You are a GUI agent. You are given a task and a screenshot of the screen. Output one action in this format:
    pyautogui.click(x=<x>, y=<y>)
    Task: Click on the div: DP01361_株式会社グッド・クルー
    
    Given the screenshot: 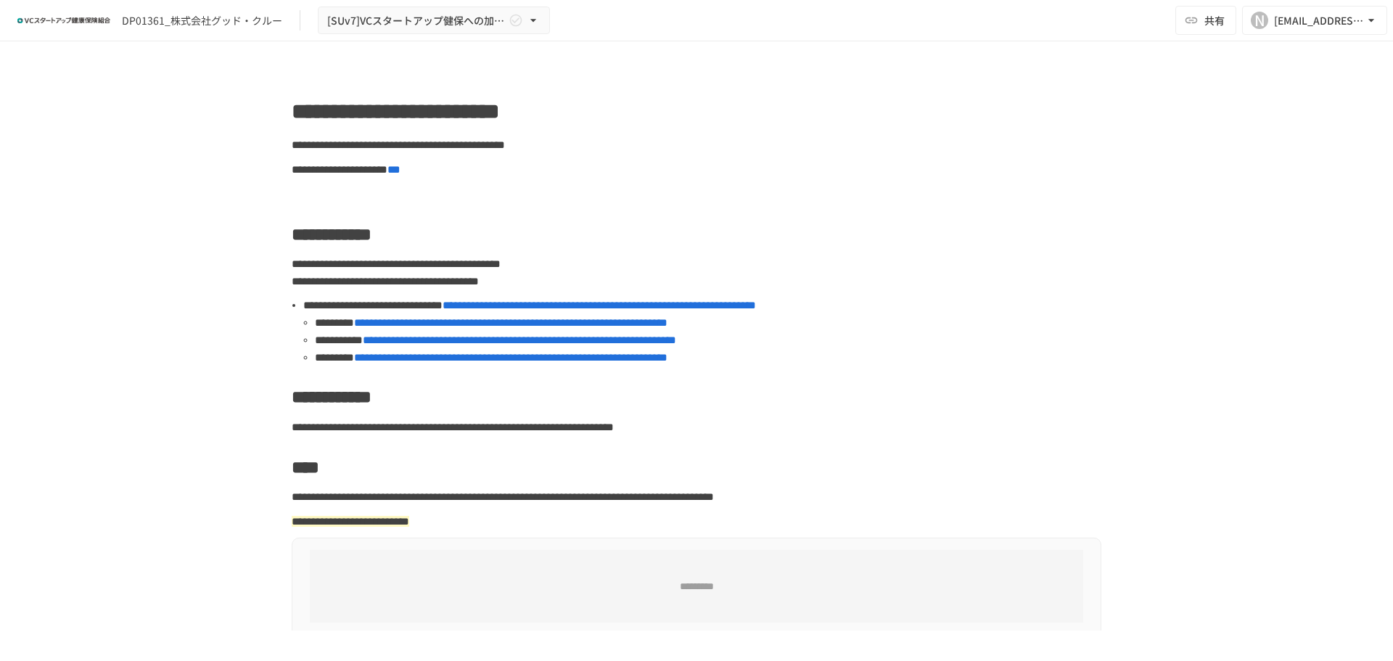 What is the action you would take?
    pyautogui.click(x=202, y=20)
    